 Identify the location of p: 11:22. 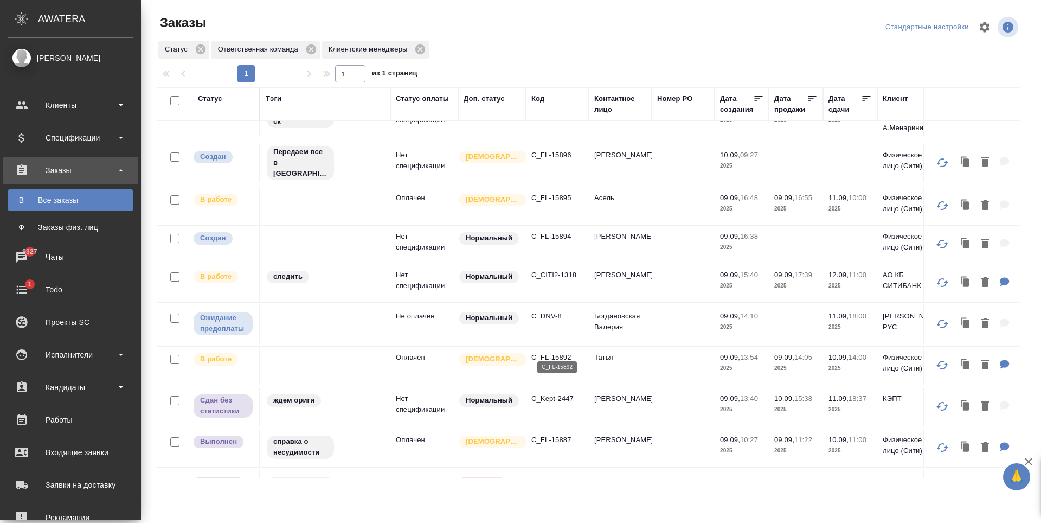
(803, 439).